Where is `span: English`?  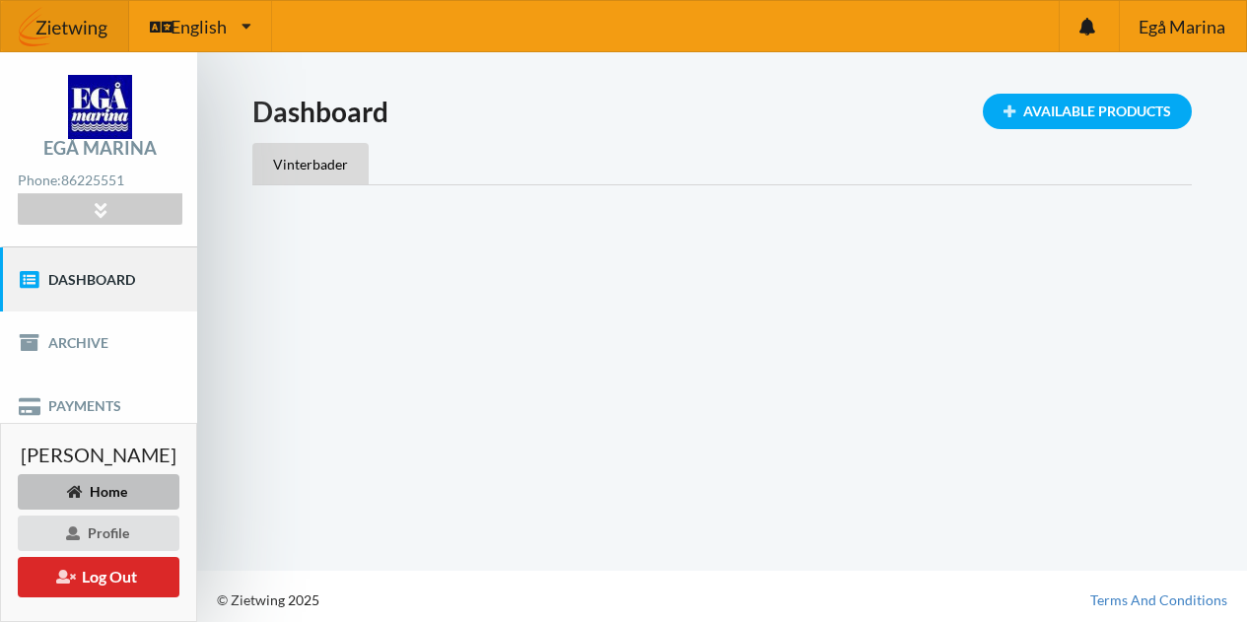 span: English is located at coordinates (198, 27).